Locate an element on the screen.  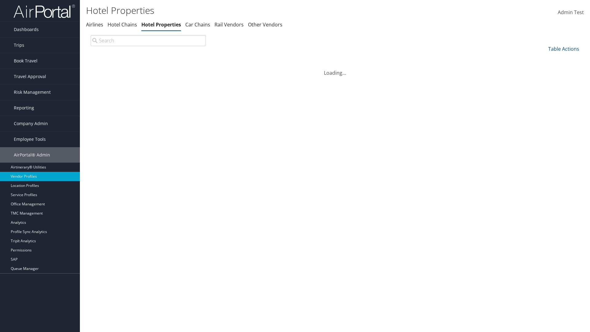
a: Car Chains is located at coordinates (198, 25).